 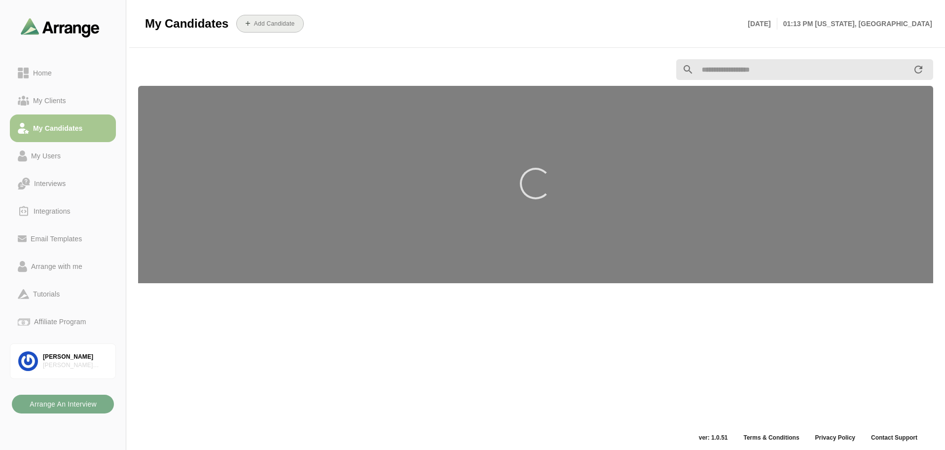 What do you see at coordinates (52, 211) in the screenshot?
I see `div: Integrations` at bounding box center [52, 211].